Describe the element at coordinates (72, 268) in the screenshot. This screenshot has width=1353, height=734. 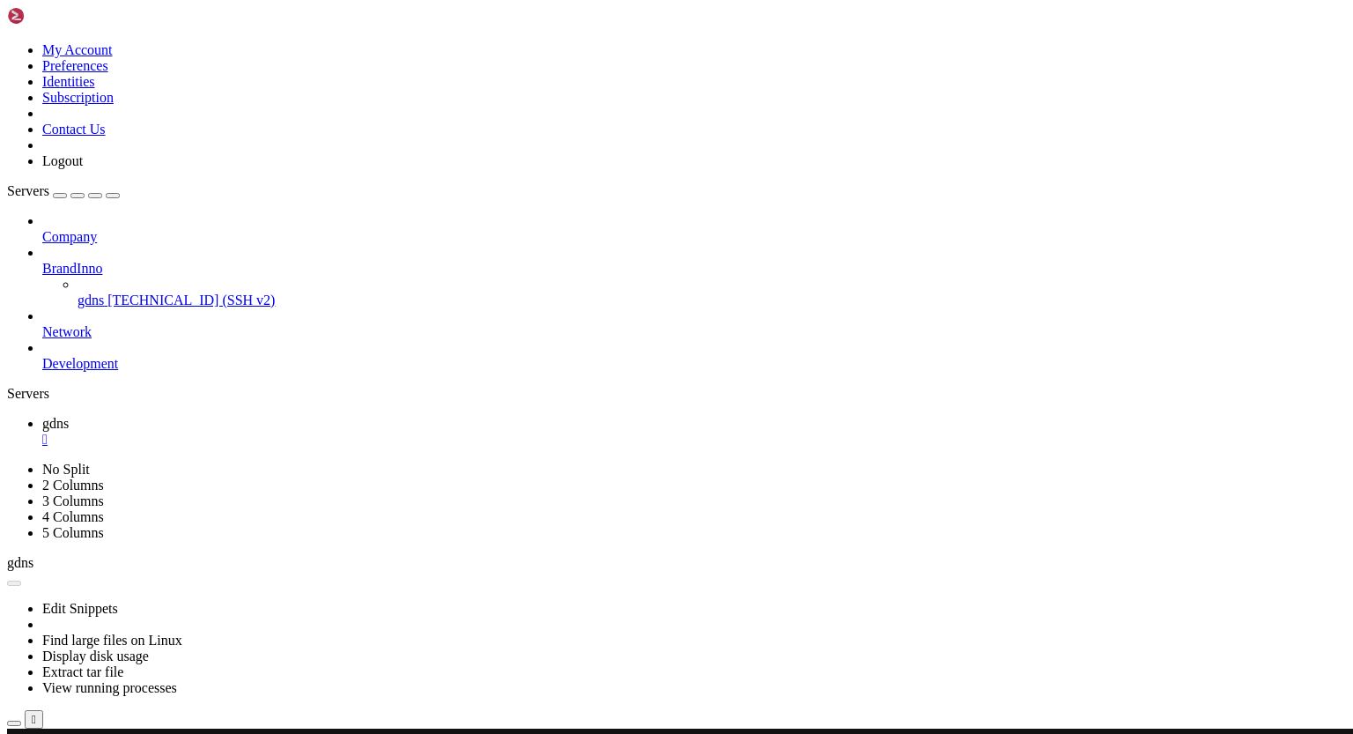
I see `span: BrandInno` at that location.